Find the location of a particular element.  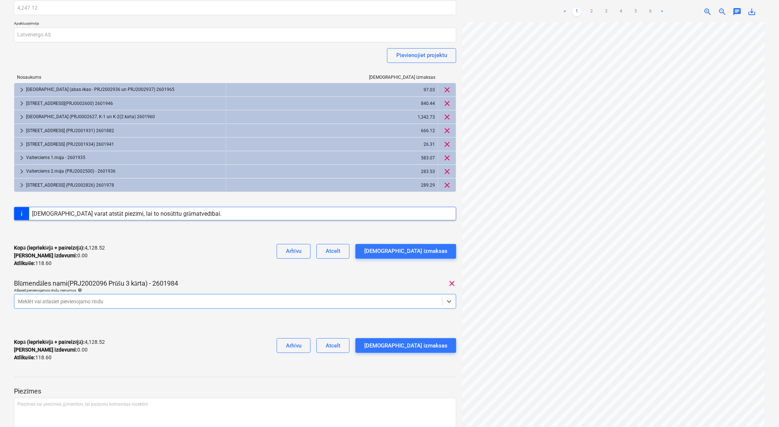

div: Pievienojiet projektu is located at coordinates (422, 55).